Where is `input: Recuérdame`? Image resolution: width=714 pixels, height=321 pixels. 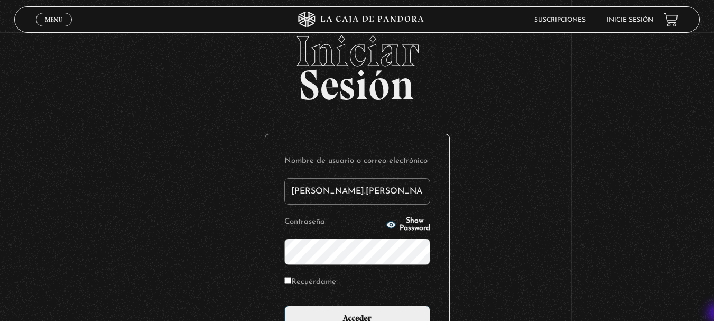 input: Recuérdame is located at coordinates (288, 280).